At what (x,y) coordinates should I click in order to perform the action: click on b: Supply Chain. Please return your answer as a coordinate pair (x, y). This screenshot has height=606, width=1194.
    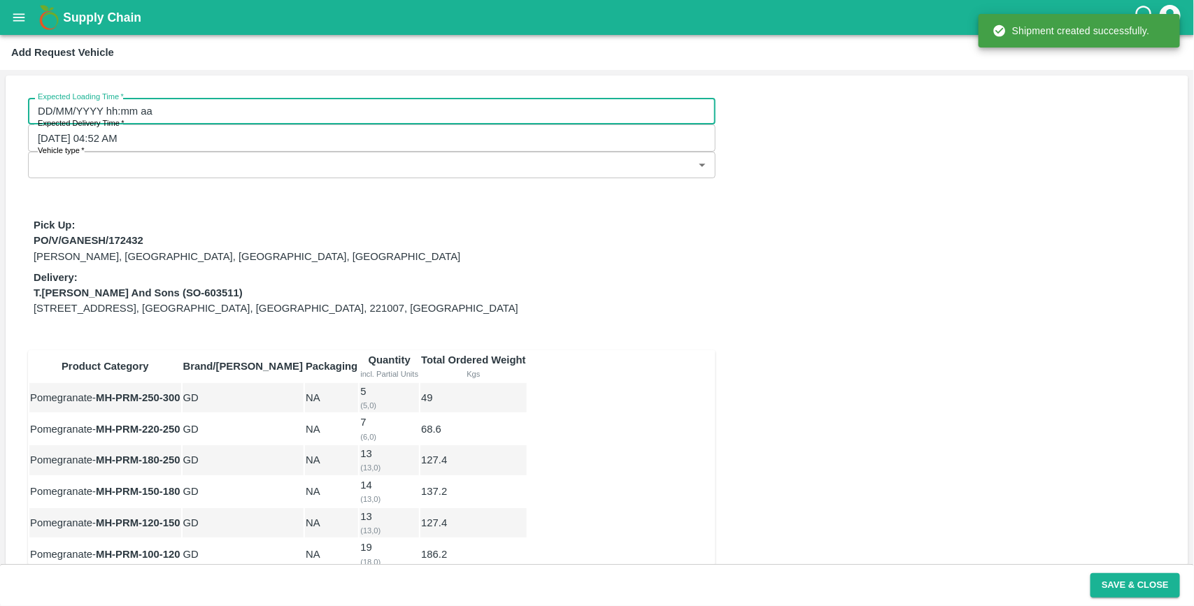
    Looking at the image, I should click on (102, 17).